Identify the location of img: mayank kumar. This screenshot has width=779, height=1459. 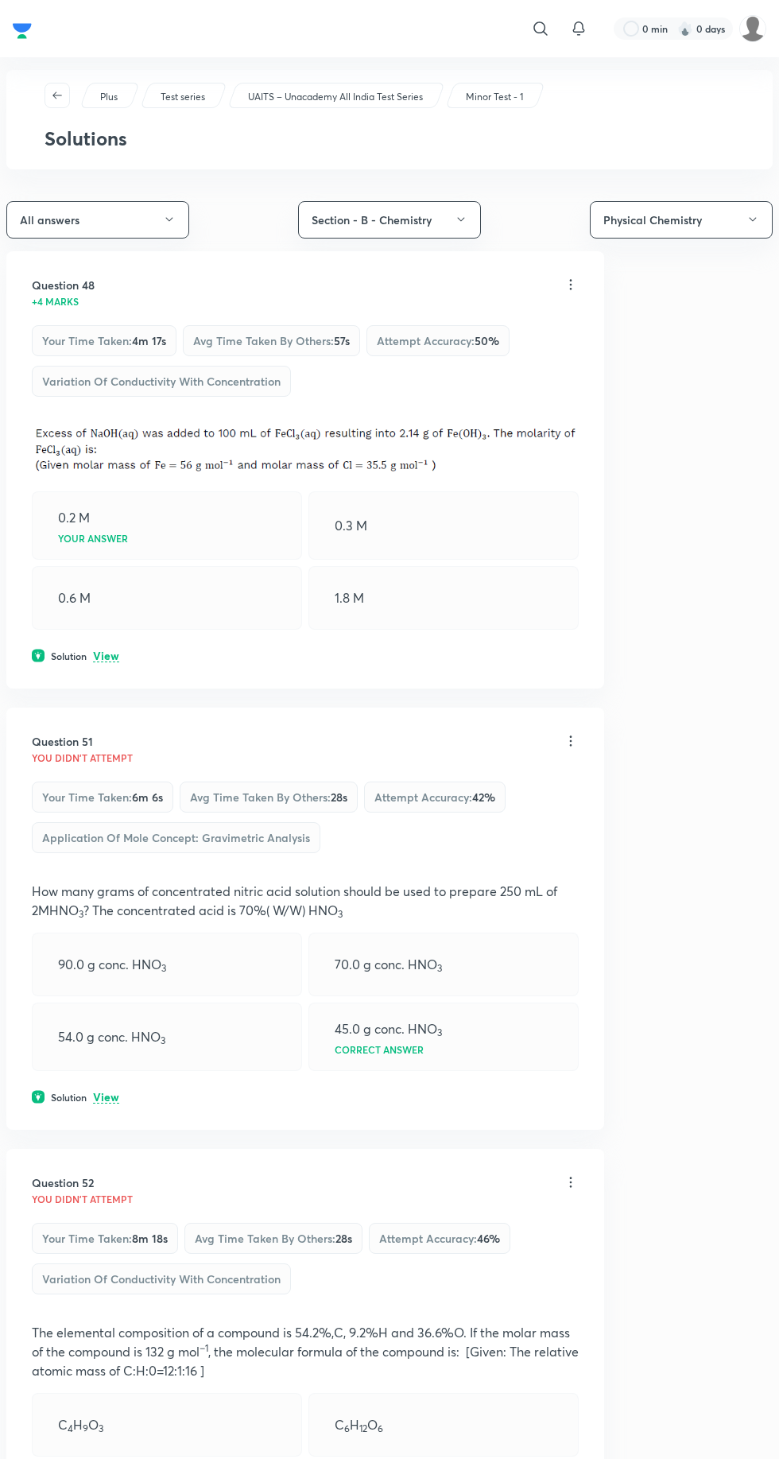
(753, 29).